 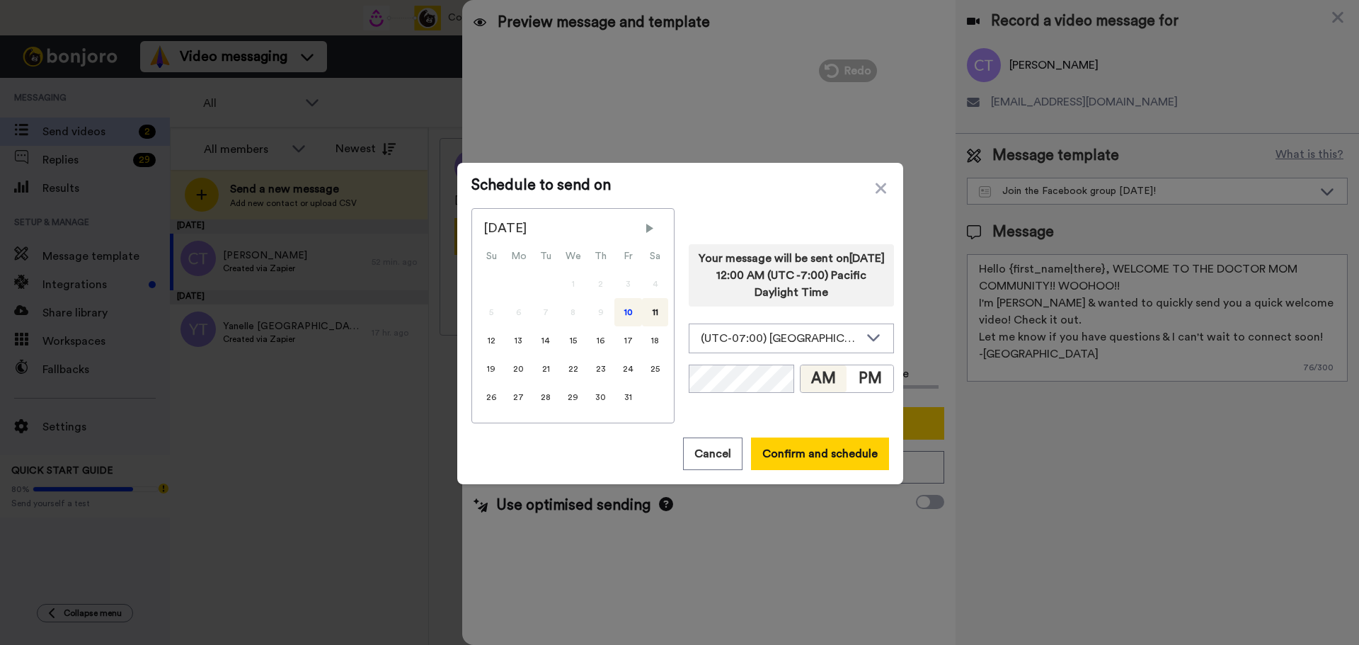 I want to click on abbr: Monday, so click(x=519, y=256).